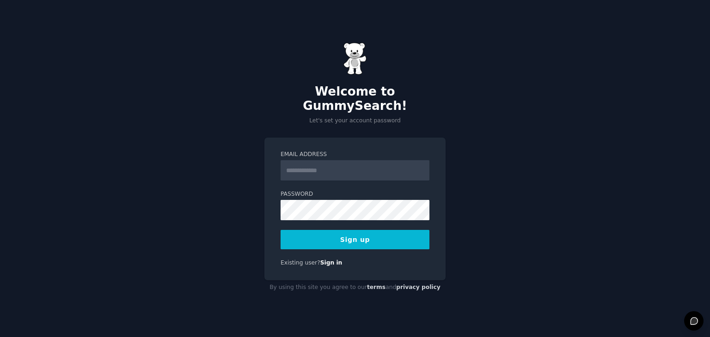 This screenshot has height=337, width=710. What do you see at coordinates (355, 59) in the screenshot?
I see `img: Gummy Bear` at bounding box center [355, 59].